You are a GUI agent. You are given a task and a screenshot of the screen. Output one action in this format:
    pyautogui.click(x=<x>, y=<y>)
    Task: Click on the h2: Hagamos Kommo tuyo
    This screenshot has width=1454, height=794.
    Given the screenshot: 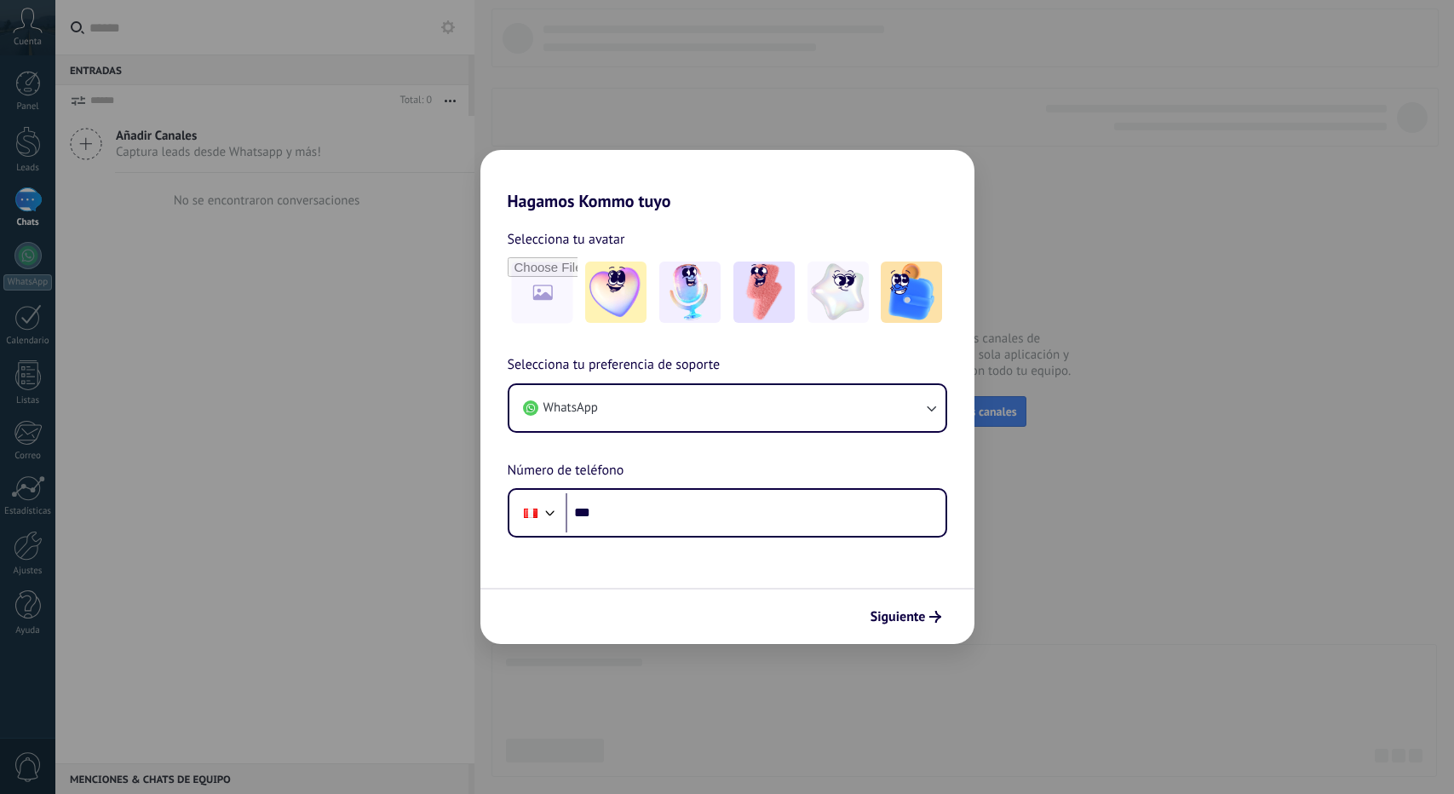 What is the action you would take?
    pyautogui.click(x=727, y=181)
    